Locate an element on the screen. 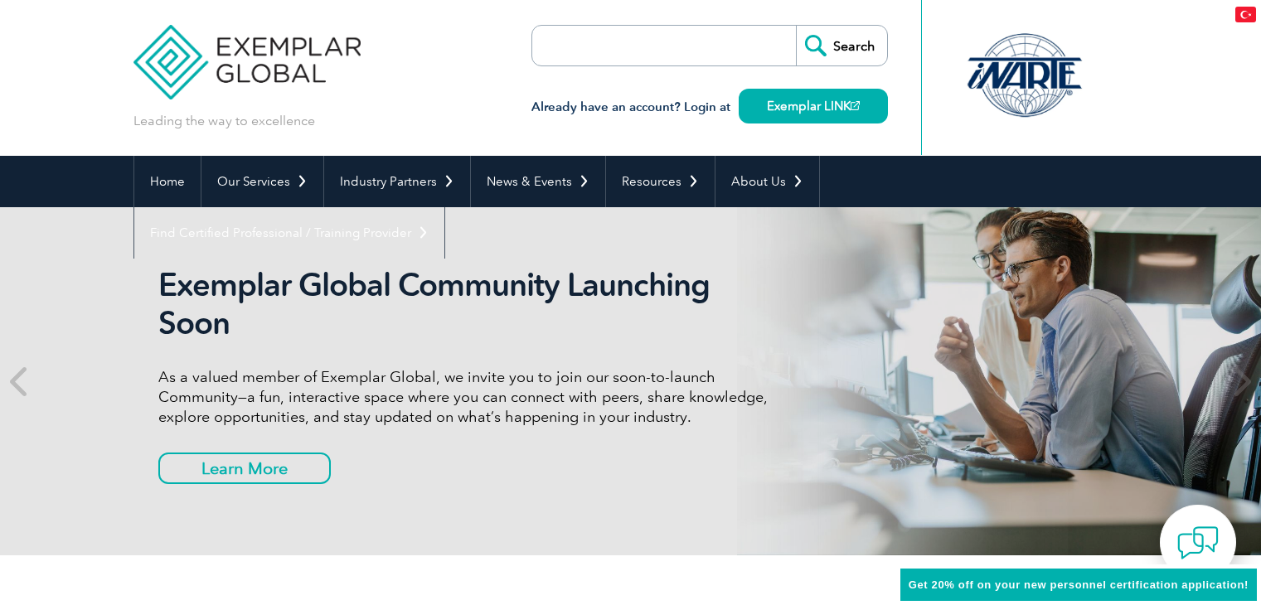  a: Exemplar LINK is located at coordinates (813, 106).